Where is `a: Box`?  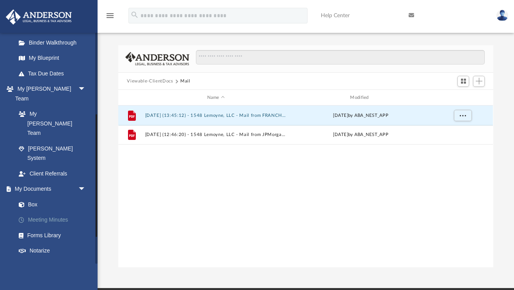 a: Box is located at coordinates (52, 204).